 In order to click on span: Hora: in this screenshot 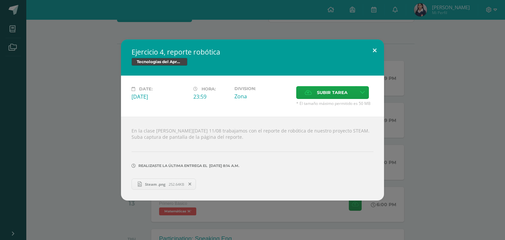, I will do `click(208, 89)`.